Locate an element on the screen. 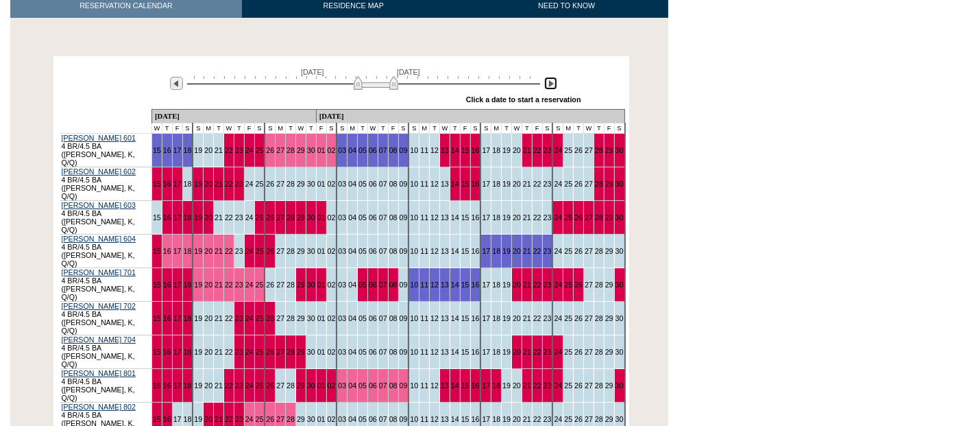  a: 03 is located at coordinates (342, 318).